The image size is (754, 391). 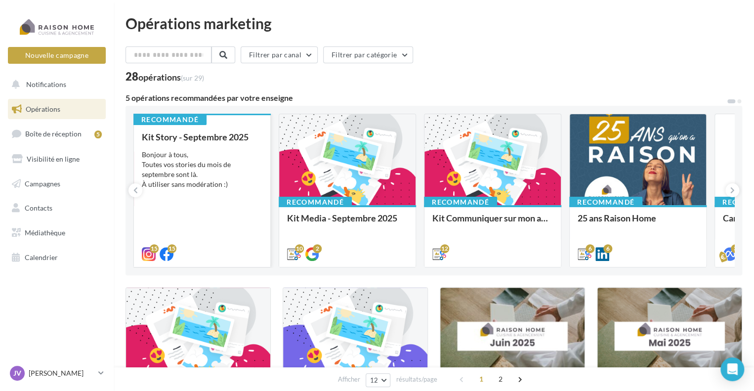 What do you see at coordinates (493, 223) in the screenshot?
I see `div: Kit Communiquer sur mon activité` at bounding box center [493, 223].